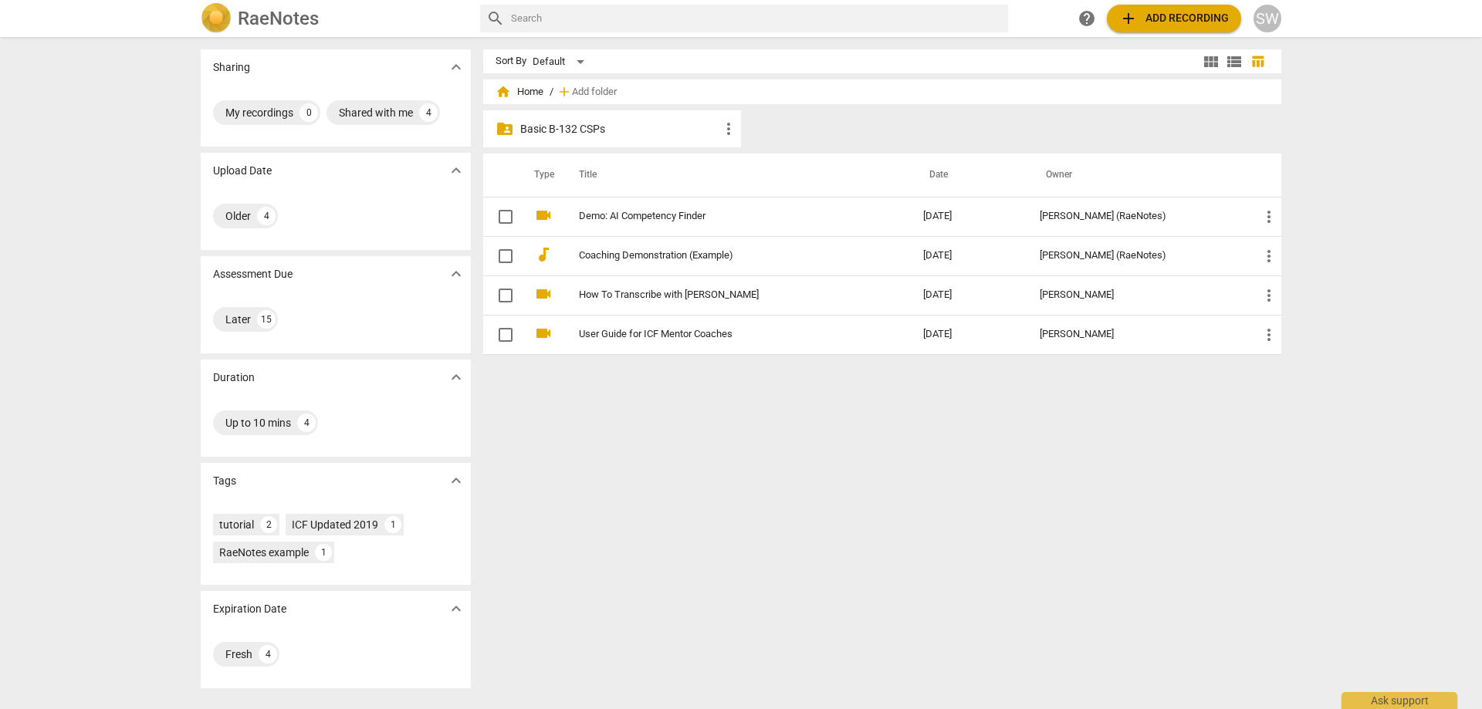 The width and height of the screenshot is (1482, 709). What do you see at coordinates (1399, 701) in the screenshot?
I see `div: Ask support` at bounding box center [1399, 701].